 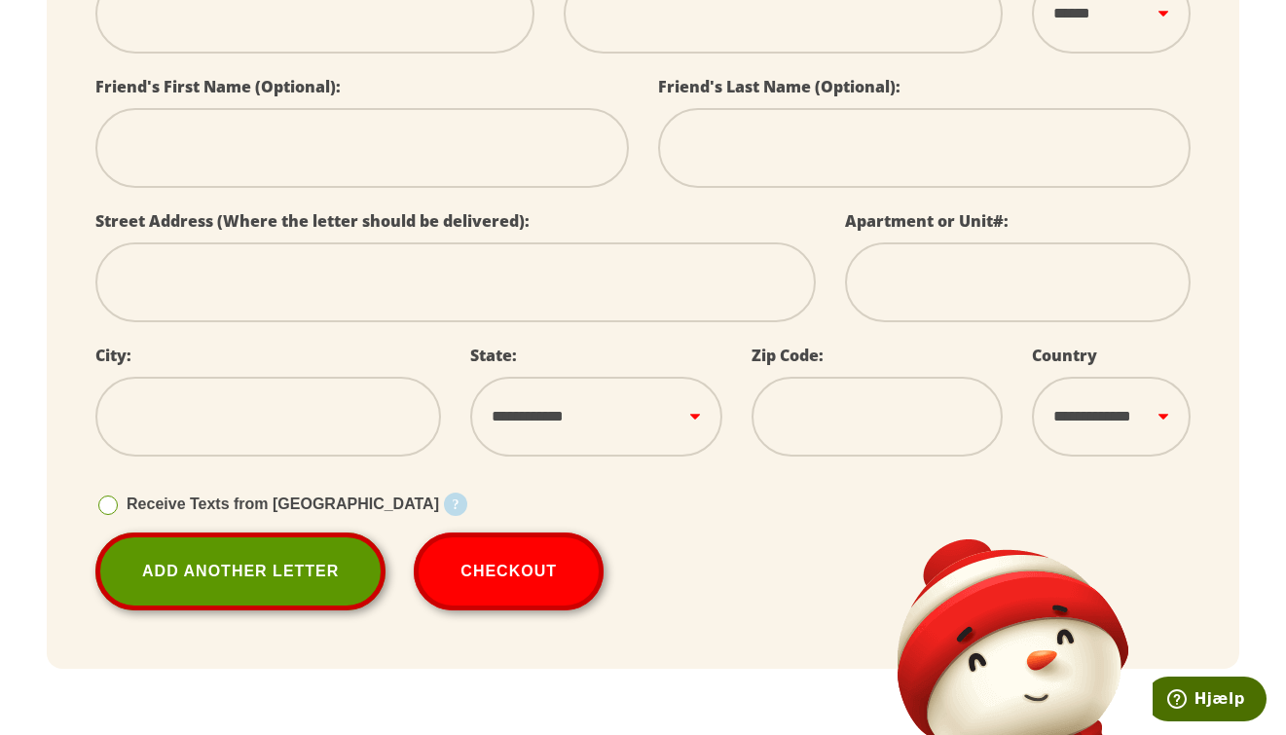 What do you see at coordinates (67, 22) in the screenshot?
I see `span: Hjælp` at bounding box center [67, 22].